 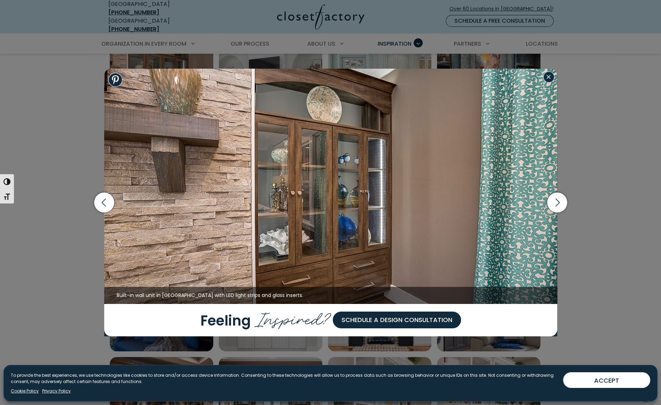 What do you see at coordinates (56, 391) in the screenshot?
I see `a: Privacy Policy` at bounding box center [56, 391].